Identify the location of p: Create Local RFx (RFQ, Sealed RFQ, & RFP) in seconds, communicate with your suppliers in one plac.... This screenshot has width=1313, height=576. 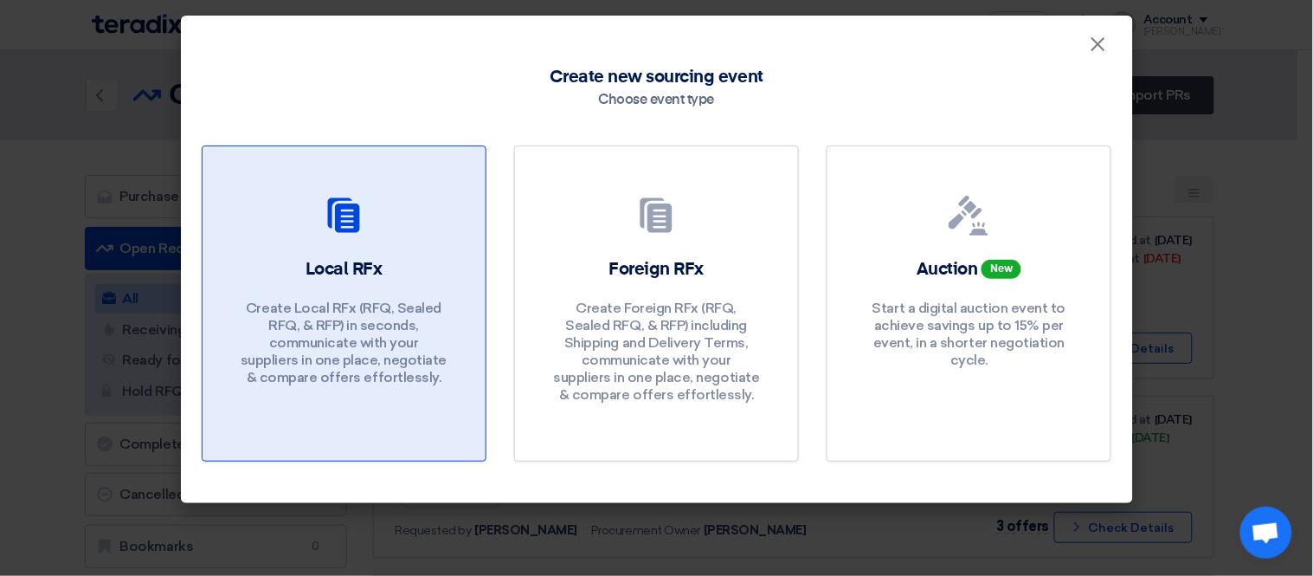
(344, 343).